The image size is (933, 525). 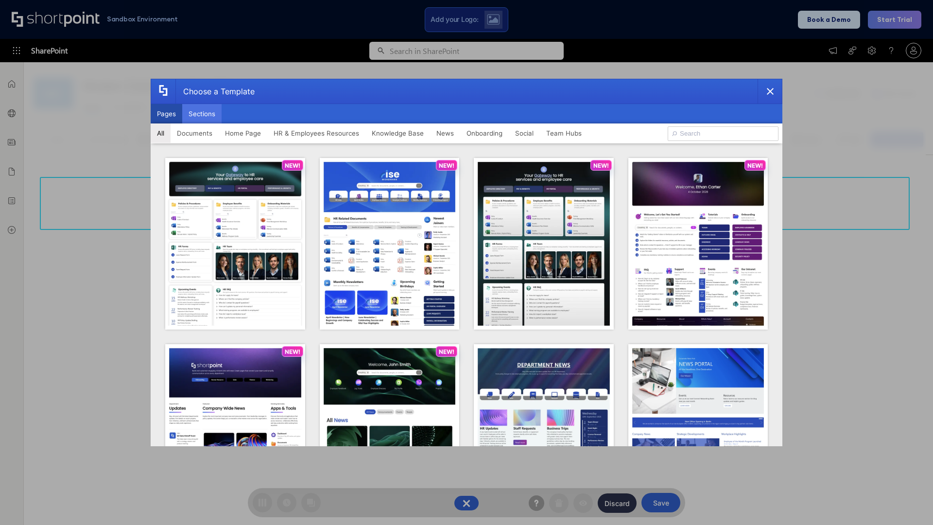 I want to click on div: Choose a Template, so click(x=215, y=91).